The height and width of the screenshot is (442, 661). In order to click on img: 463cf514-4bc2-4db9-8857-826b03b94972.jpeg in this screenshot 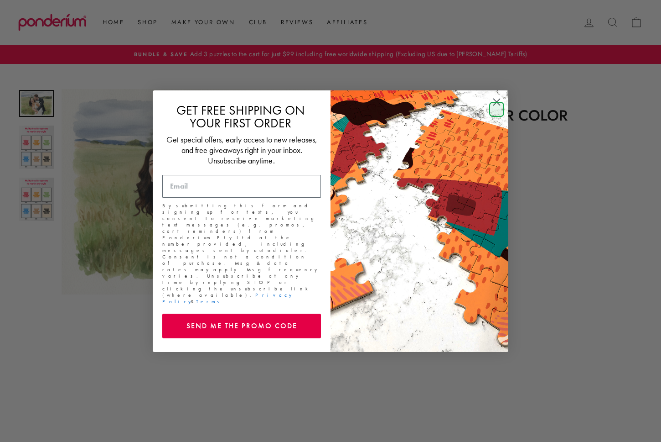, I will do `click(420, 221)`.